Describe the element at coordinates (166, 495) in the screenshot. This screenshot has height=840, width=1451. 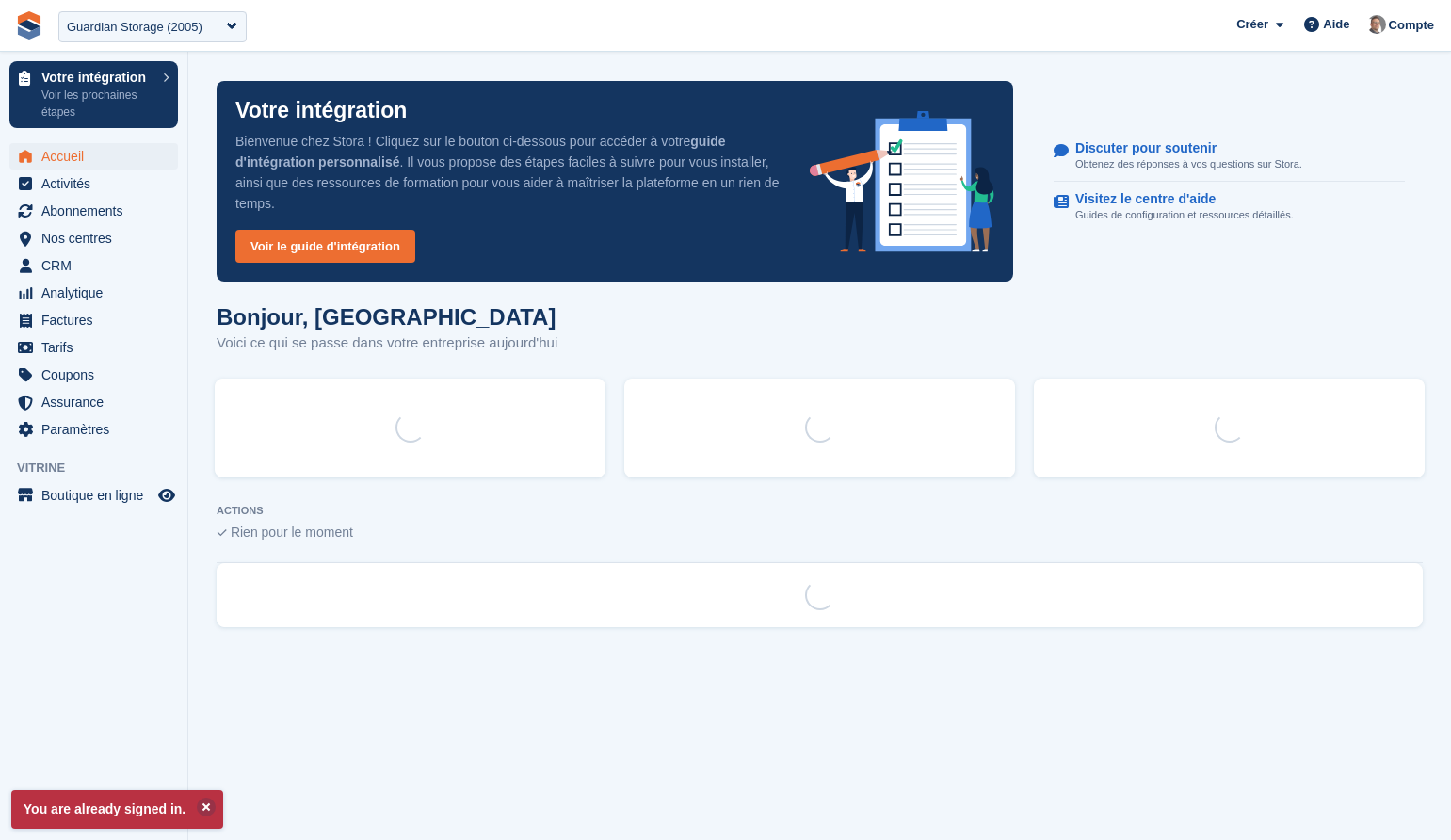
I see `a: Boutique d'aperçu` at that location.